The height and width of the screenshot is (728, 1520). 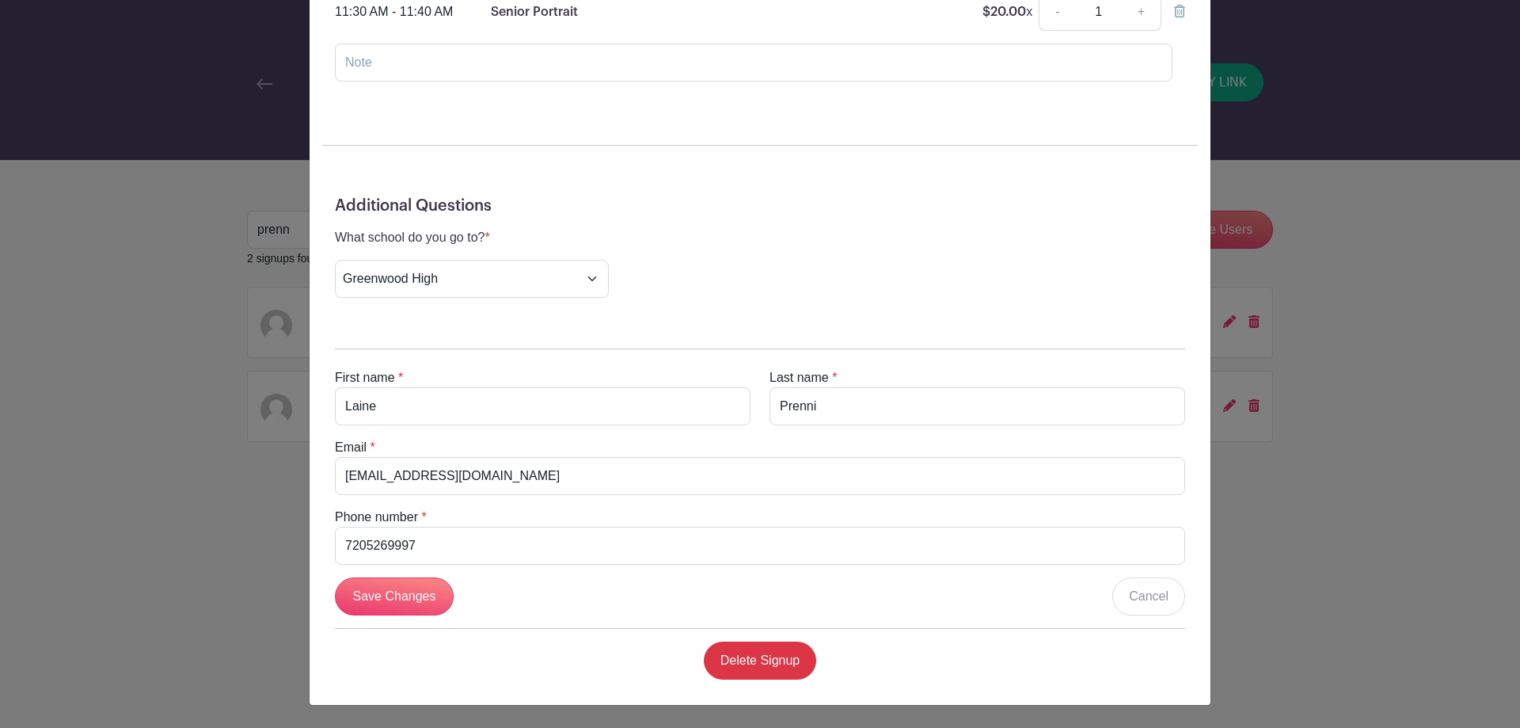 What do you see at coordinates (365, 378) in the screenshot?
I see `label: First name` at bounding box center [365, 378].